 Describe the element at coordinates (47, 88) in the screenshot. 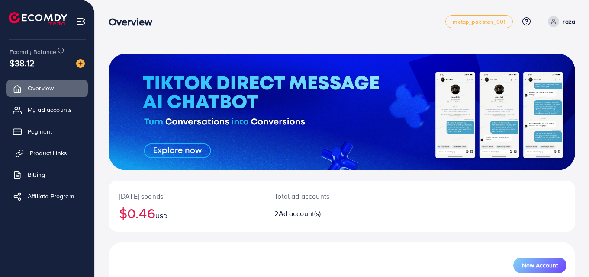

I see `a: Overview` at that location.